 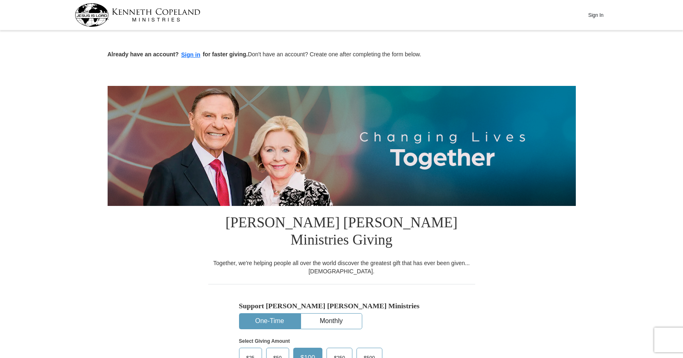 What do you see at coordinates (191, 55) in the screenshot?
I see `button: Sign in` at bounding box center [191, 55].